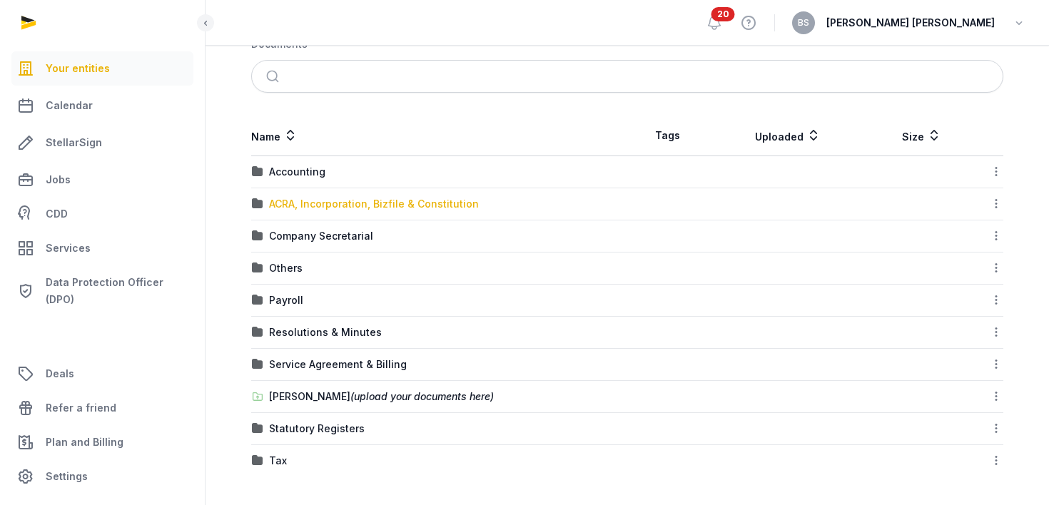 The height and width of the screenshot is (505, 1049). Describe the element at coordinates (439, 136) in the screenshot. I see `th: Name` at that location.